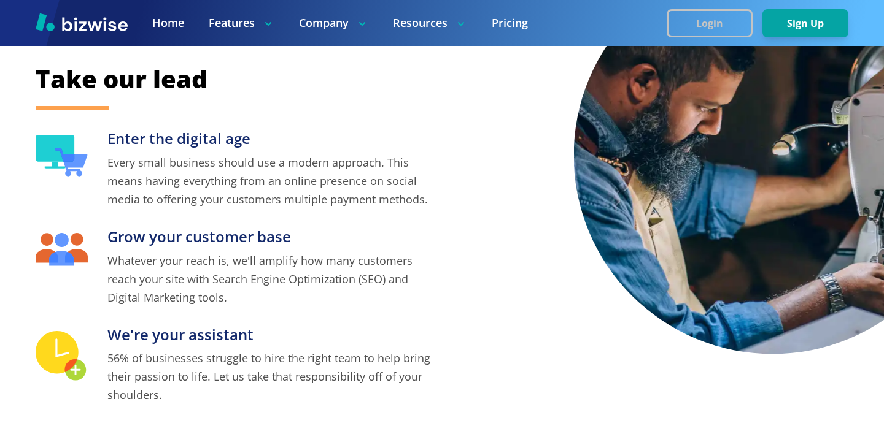 The image size is (884, 445). What do you see at coordinates (333, 23) in the screenshot?
I see `p: Company` at bounding box center [333, 23].